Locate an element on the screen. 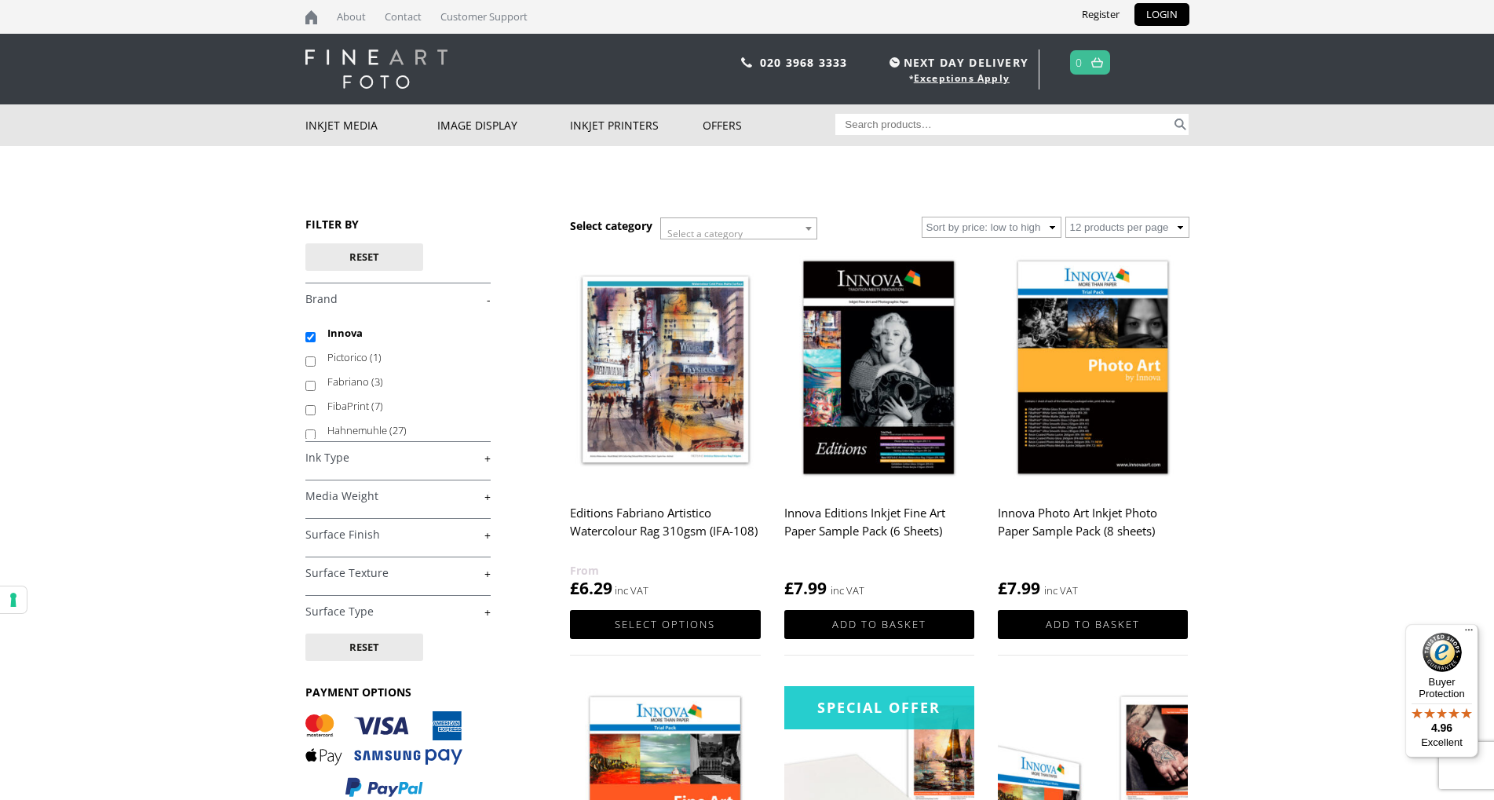 This screenshot has height=800, width=1494. label: Hahnemuhle is located at coordinates (401, 430).